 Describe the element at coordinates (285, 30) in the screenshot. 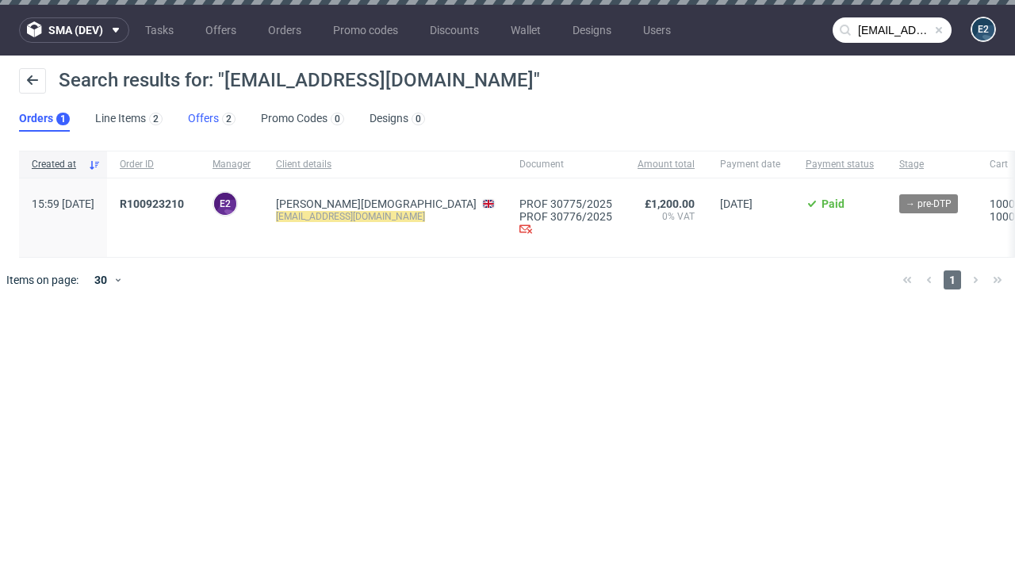

I see `a: Orders` at that location.